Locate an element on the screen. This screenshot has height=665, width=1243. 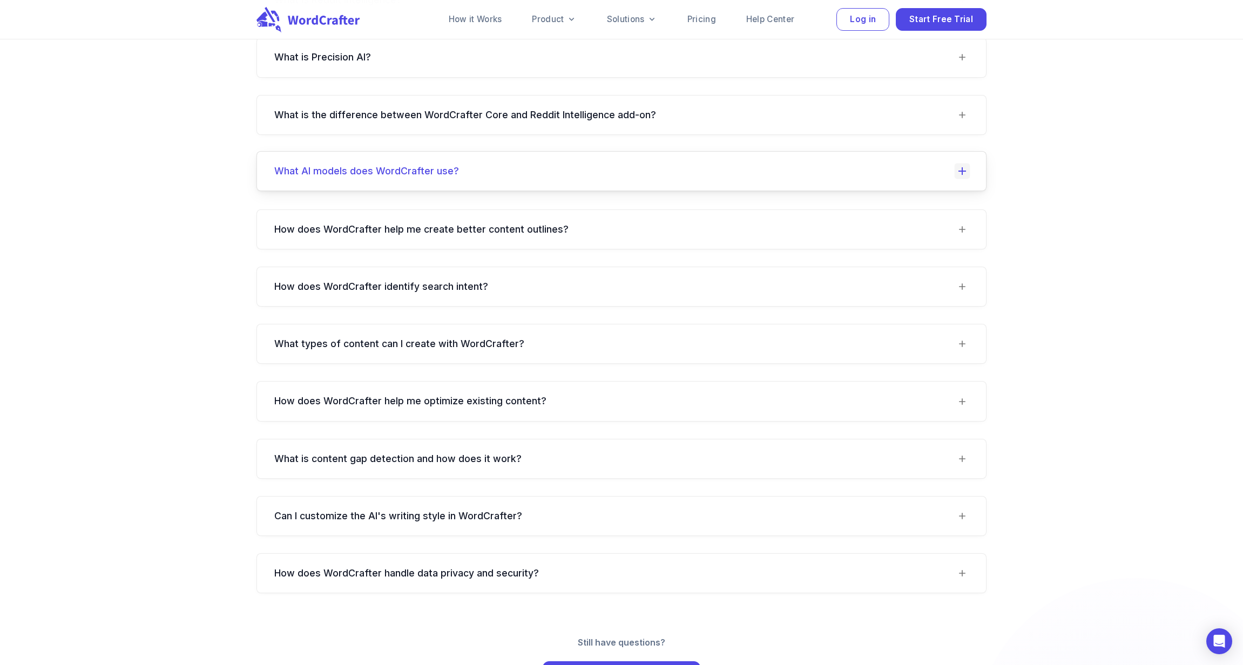
button: Log in is located at coordinates (863, 19).